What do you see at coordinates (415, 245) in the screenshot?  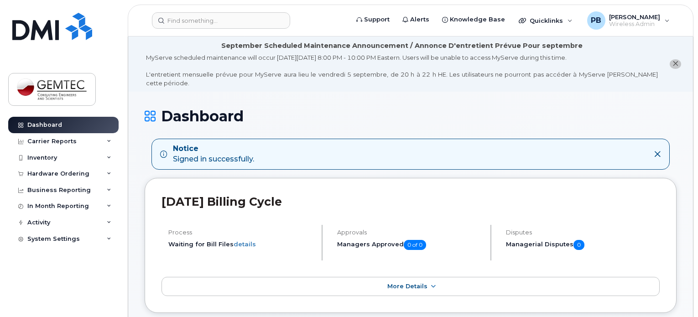 I see `span: 0 of 0` at bounding box center [415, 245].